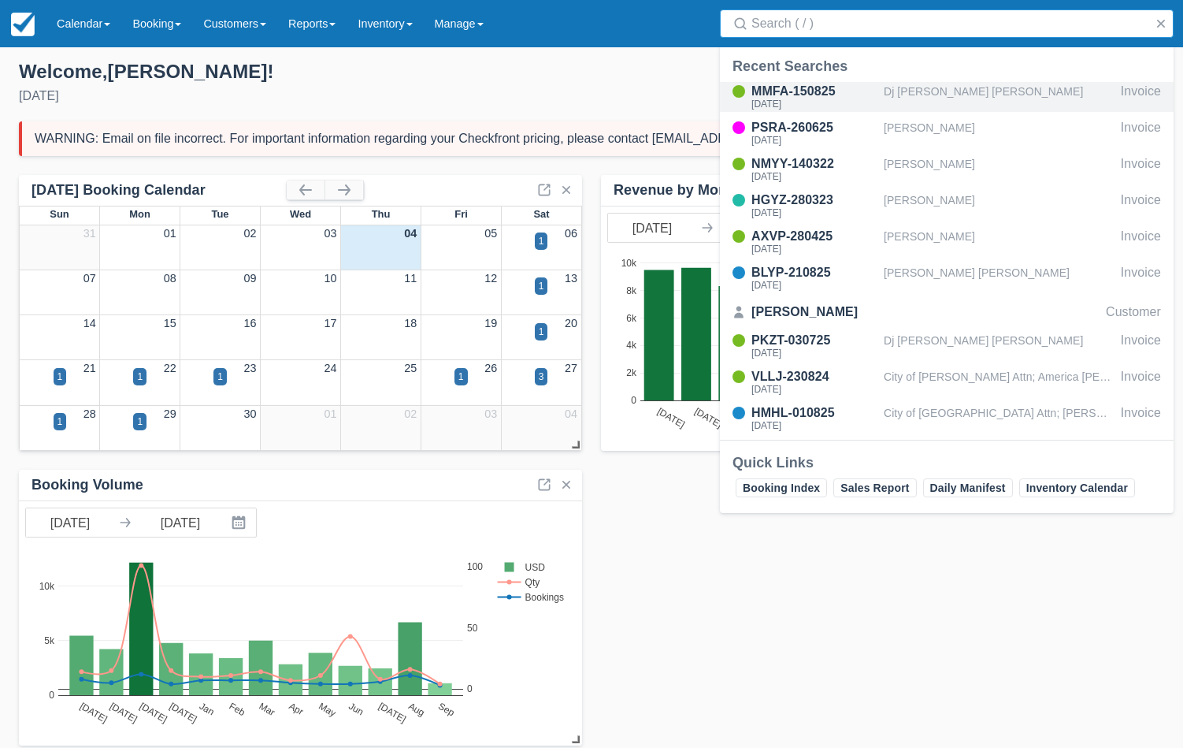  Describe the element at coordinates (815, 273) in the screenshot. I see `div: BLYP-210825` at that location.